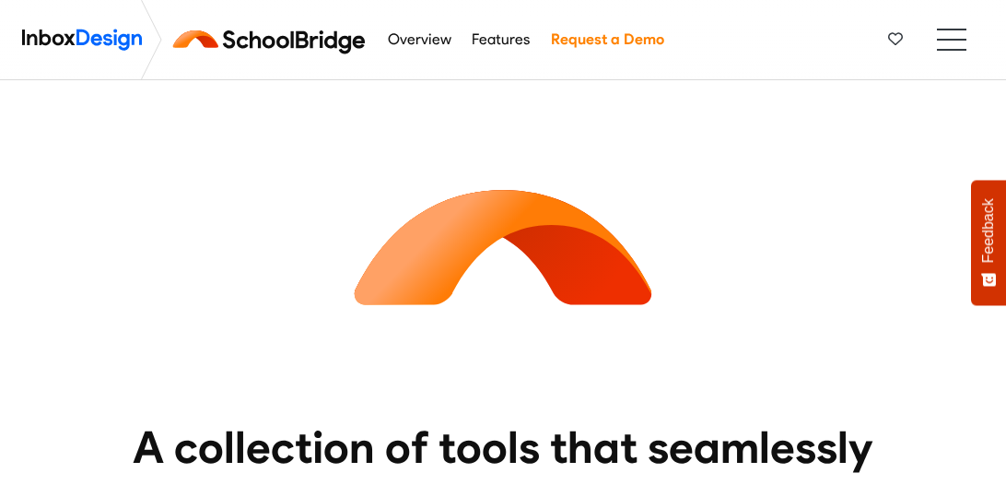  What do you see at coordinates (989, 242) in the screenshot?
I see `button: Feedback - Show survey` at bounding box center [989, 242].